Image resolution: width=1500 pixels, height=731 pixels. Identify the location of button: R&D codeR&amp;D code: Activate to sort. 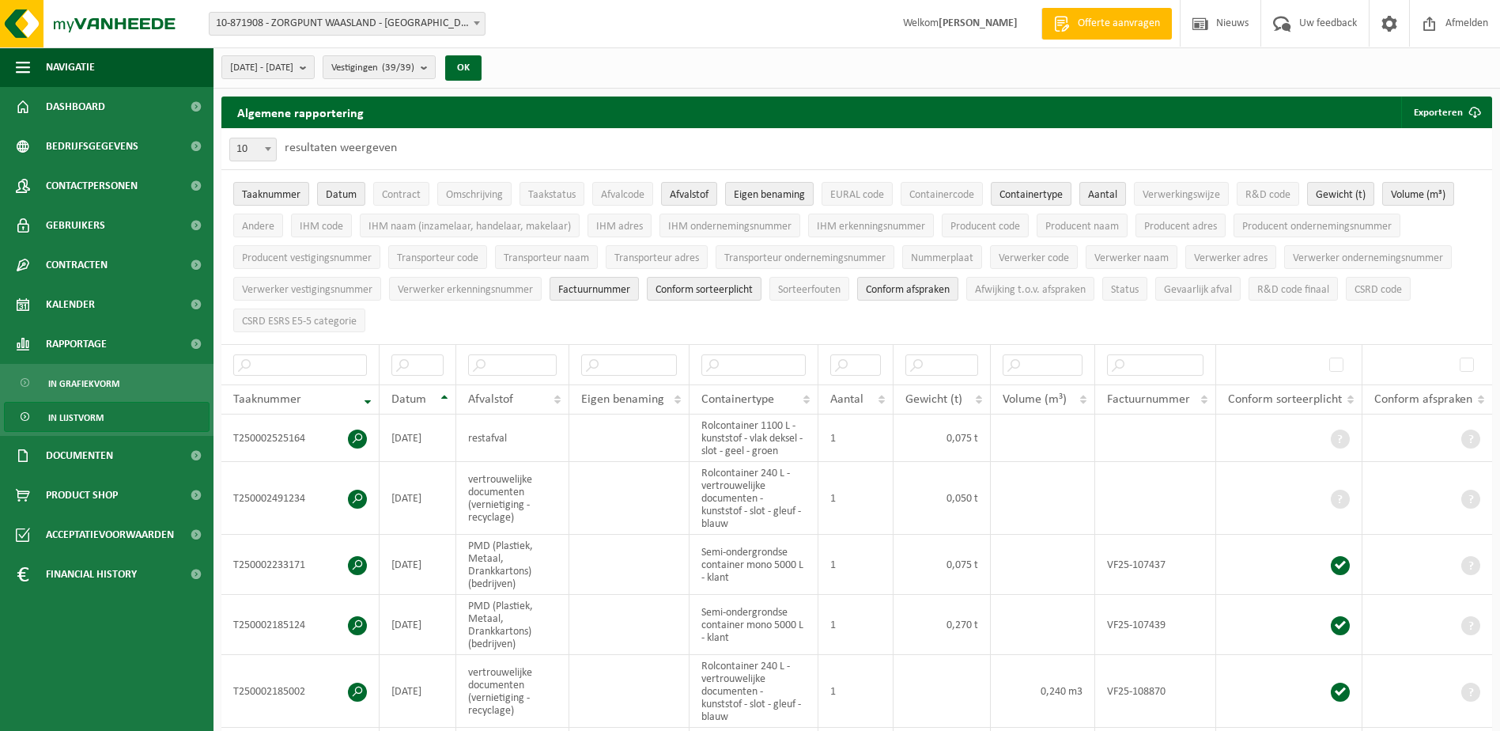
(1267, 194).